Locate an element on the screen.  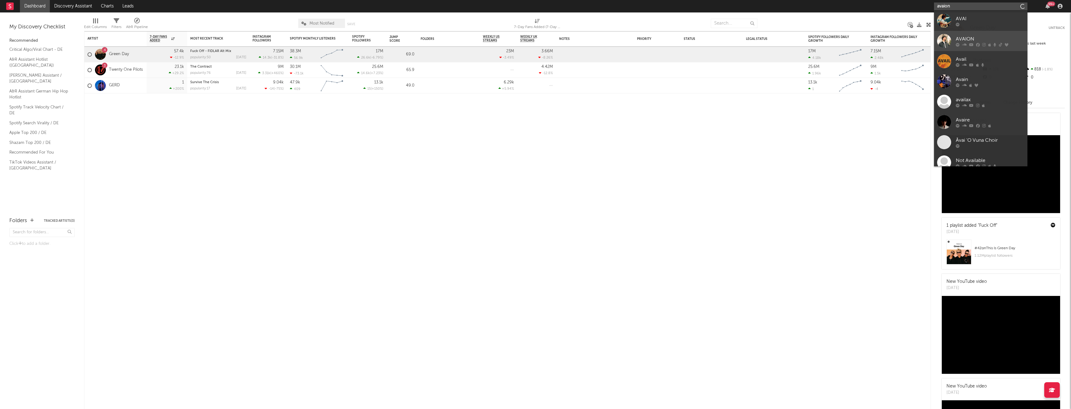
button: Save is located at coordinates (351, 24).